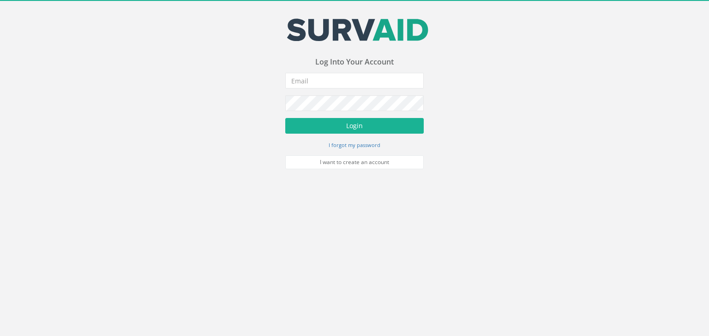 The width and height of the screenshot is (709, 336). I want to click on button: Login, so click(354, 126).